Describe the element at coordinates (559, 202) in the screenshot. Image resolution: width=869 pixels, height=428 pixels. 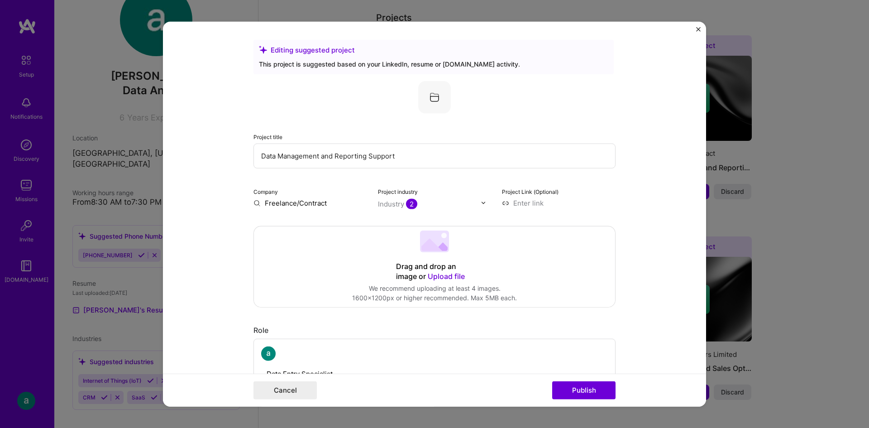
I see `input: Enter link` at that location.